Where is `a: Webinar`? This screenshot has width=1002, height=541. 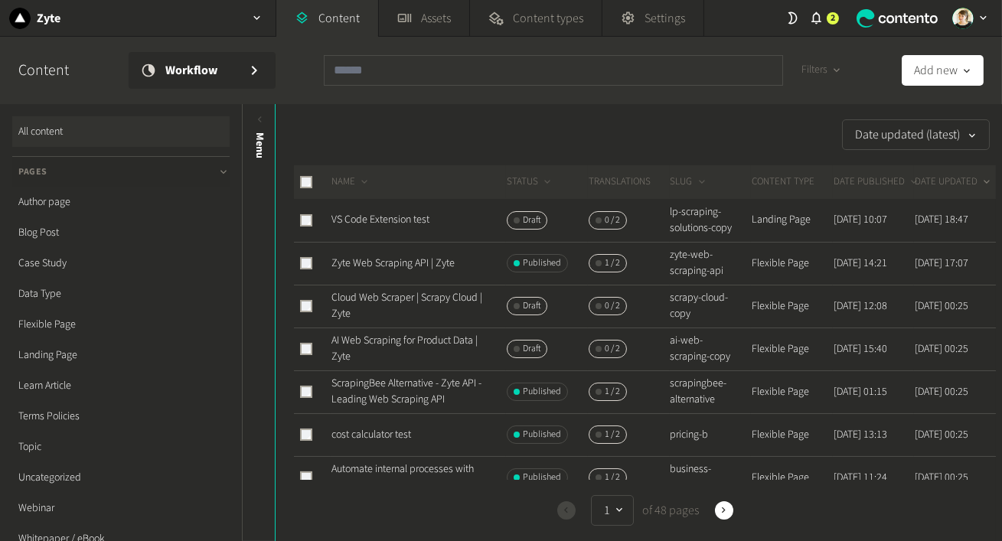
a: Webinar is located at coordinates (121, 509).